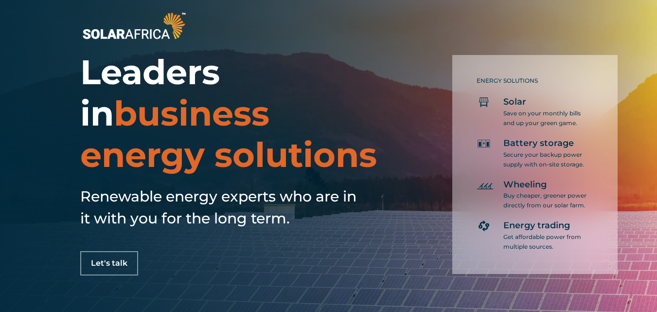 The height and width of the screenshot is (312, 657). What do you see at coordinates (525, 185) in the screenshot?
I see `span: Wheeling` at bounding box center [525, 185].